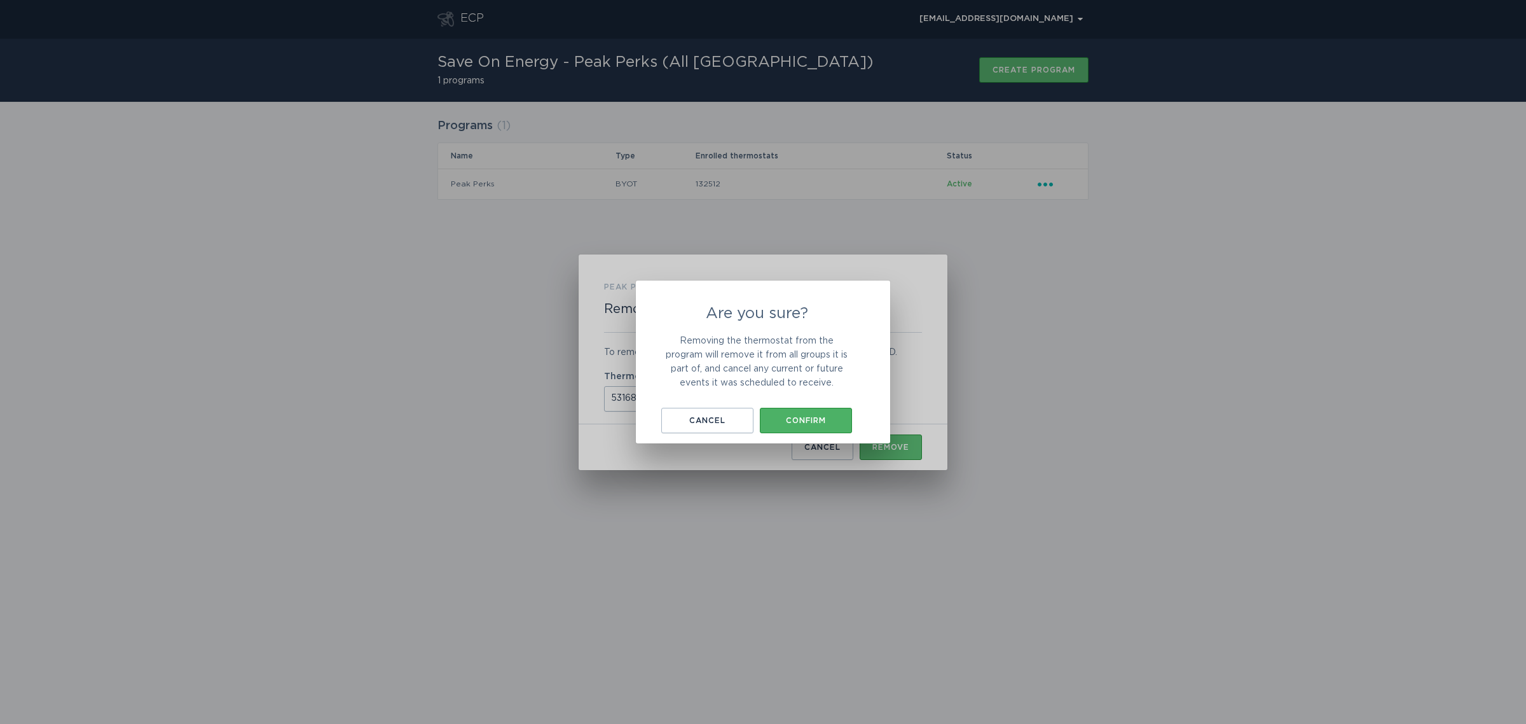 Image resolution: width=1526 pixels, height=724 pixels. What do you see at coordinates (707, 420) in the screenshot?
I see `div: Cancel` at bounding box center [707, 420].